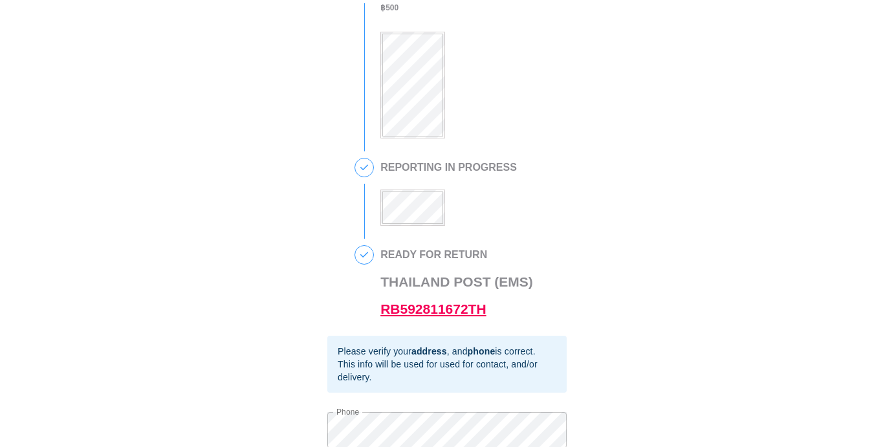 The height and width of the screenshot is (447, 894). Describe the element at coordinates (456, 255) in the screenshot. I see `h2: READY FOR RETURN` at that location.